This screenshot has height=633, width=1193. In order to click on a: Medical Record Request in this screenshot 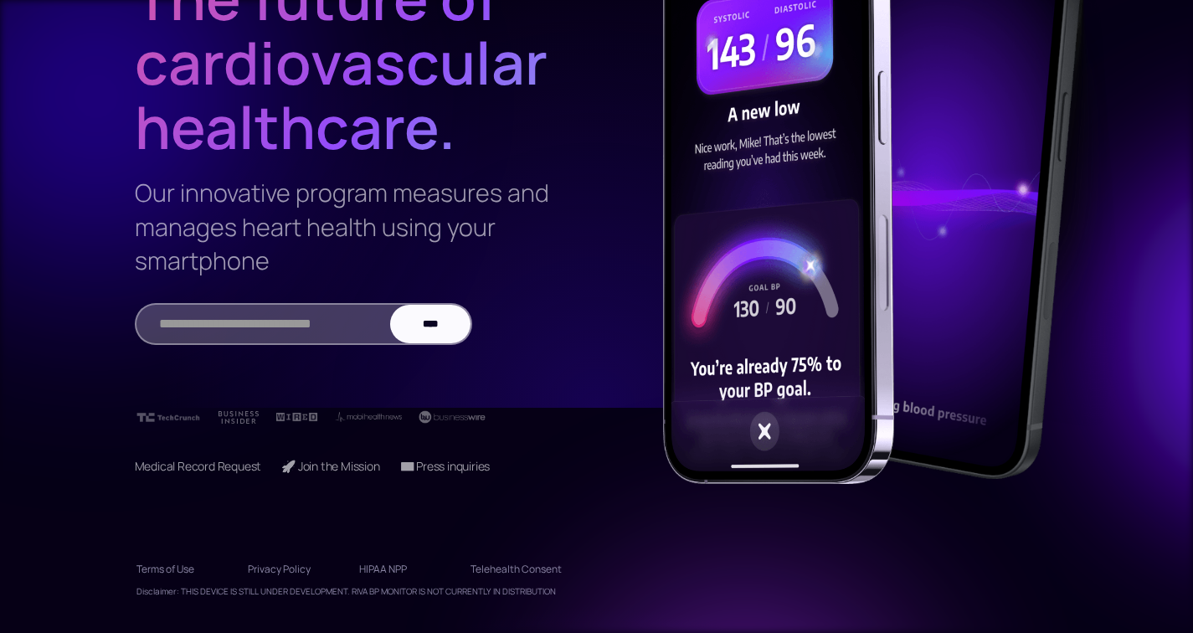, I will do `click(198, 466)`.